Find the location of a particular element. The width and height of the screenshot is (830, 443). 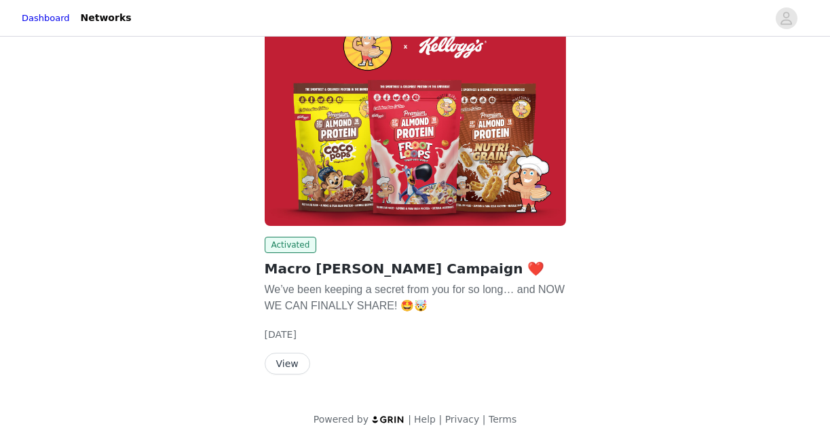

img: logo is located at coordinates (388, 419).